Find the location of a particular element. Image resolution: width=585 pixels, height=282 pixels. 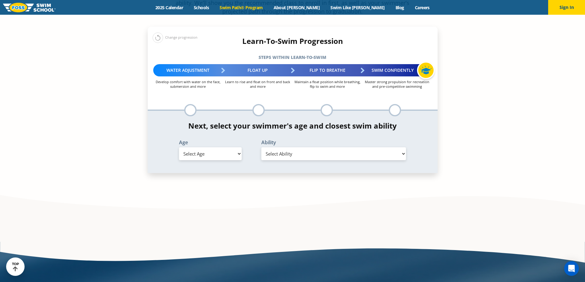

img: FOSS Swim School Logo is located at coordinates (29, 7).